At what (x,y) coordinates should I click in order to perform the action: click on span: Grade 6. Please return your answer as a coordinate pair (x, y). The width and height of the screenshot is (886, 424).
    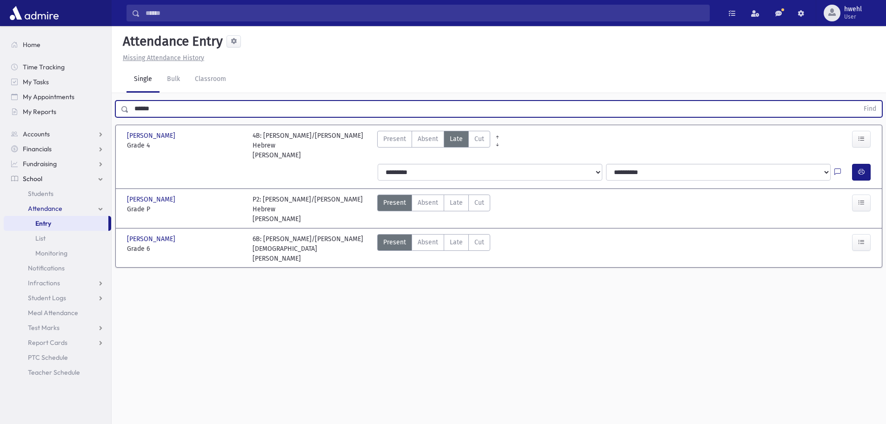
    Looking at the image, I should click on (185, 248).